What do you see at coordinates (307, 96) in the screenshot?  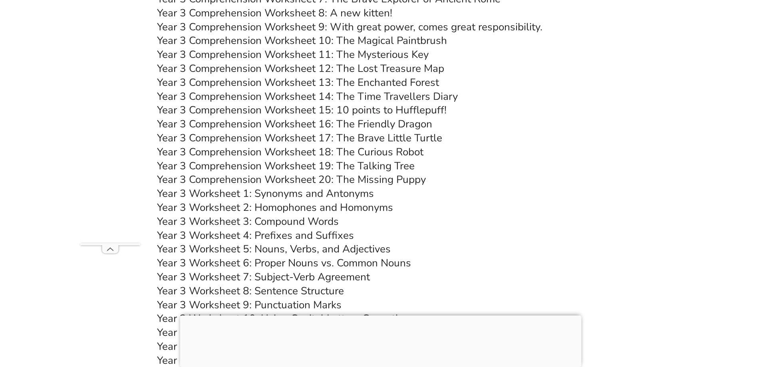 I see `a: Year 3 Comprehension Worksheet 14: The Time Travellers Diary` at bounding box center [307, 96].